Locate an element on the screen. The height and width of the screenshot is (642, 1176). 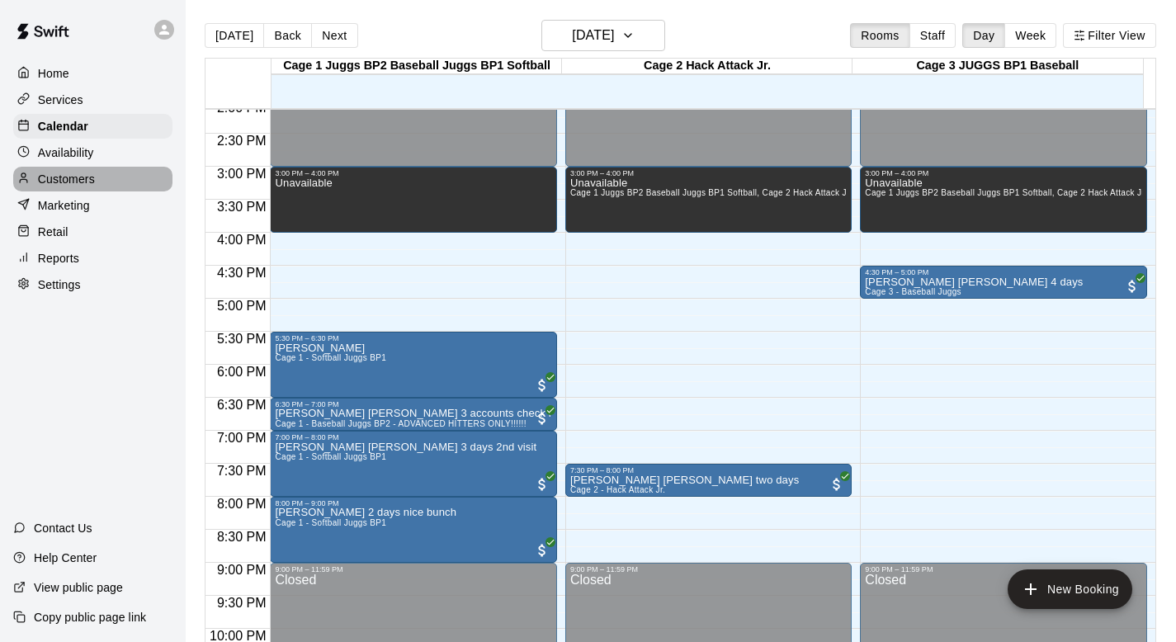
span: 6:00 PM is located at coordinates (242, 371).